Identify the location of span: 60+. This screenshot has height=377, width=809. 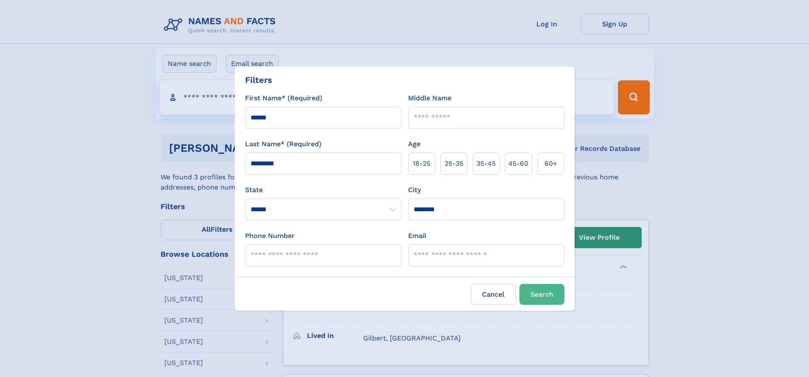
(551, 164).